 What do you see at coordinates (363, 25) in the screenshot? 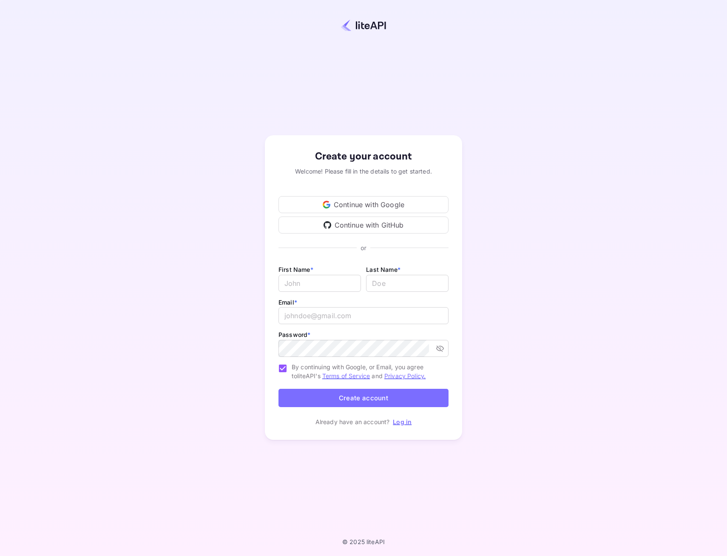
I see `img: liteapi` at bounding box center [363, 25].